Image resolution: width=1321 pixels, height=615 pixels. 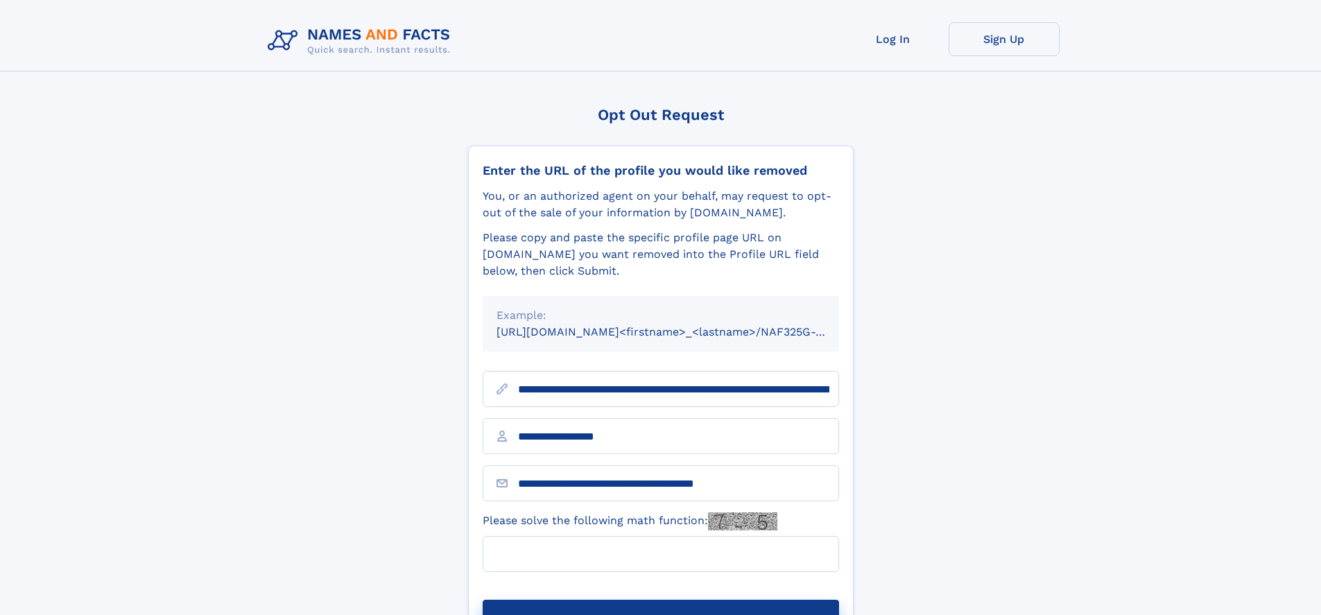 What do you see at coordinates (661, 171) in the screenshot?
I see `div: Enter the URL of the profile you would like removed` at bounding box center [661, 171].